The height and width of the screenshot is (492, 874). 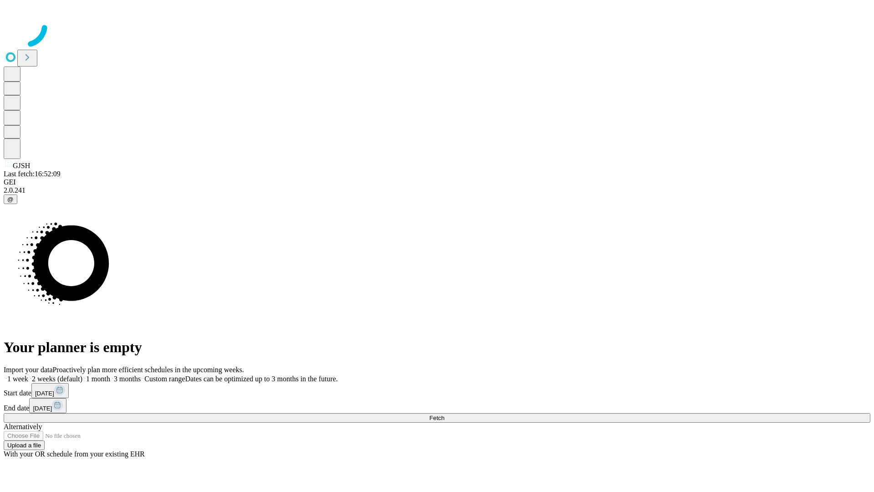 What do you see at coordinates (127, 378) in the screenshot?
I see `span: 3 months` at bounding box center [127, 378].